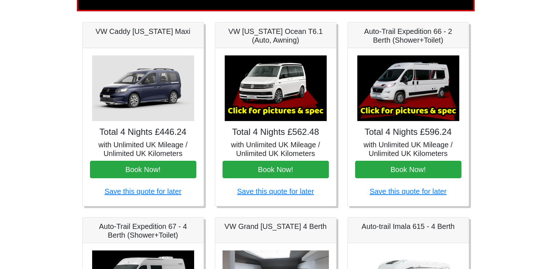  What do you see at coordinates (276, 132) in the screenshot?
I see `h4: Total 4 Nights £562.48` at bounding box center [276, 132].